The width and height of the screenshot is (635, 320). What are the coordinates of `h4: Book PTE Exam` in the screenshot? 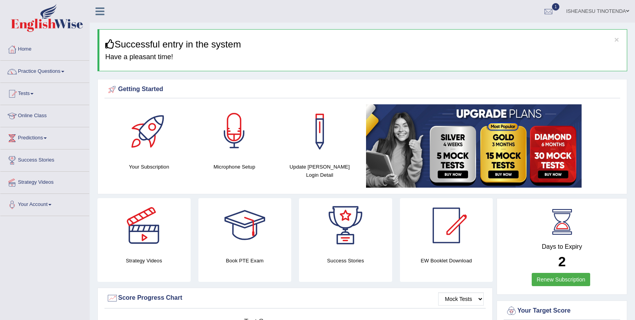 It's located at (245, 261).